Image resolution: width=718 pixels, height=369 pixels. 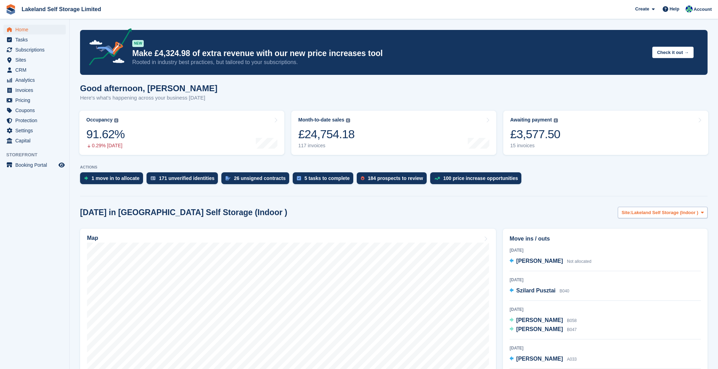 What do you see at coordinates (327, 178) in the screenshot?
I see `div: 5 tasks to complete` at bounding box center [327, 178].